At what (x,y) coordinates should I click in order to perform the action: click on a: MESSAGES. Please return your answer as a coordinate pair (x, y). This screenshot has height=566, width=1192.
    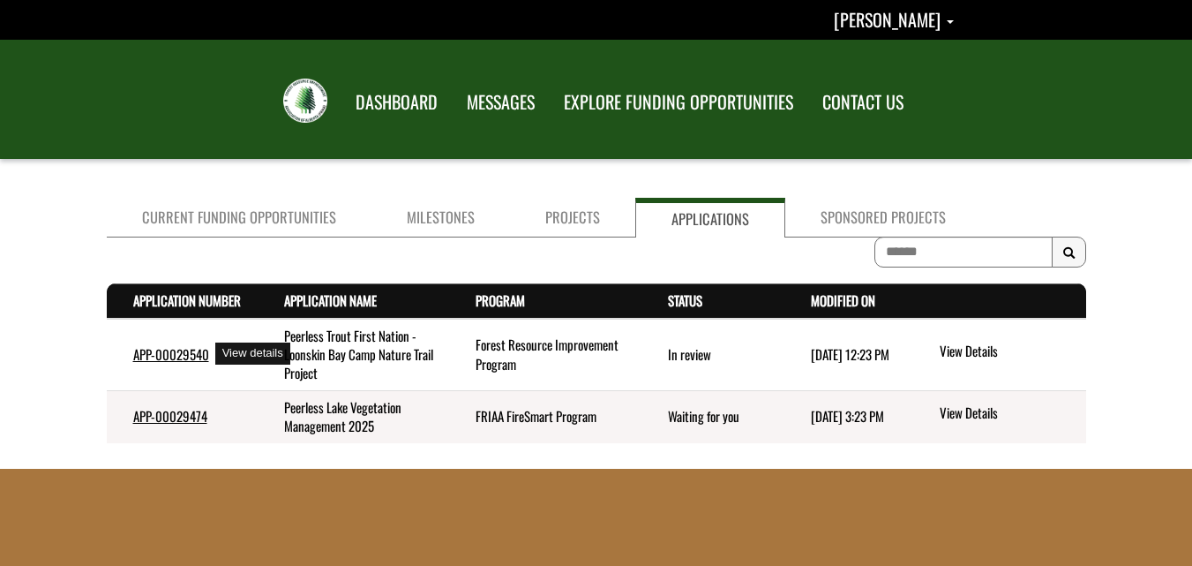
    Looking at the image, I should click on (500, 102).